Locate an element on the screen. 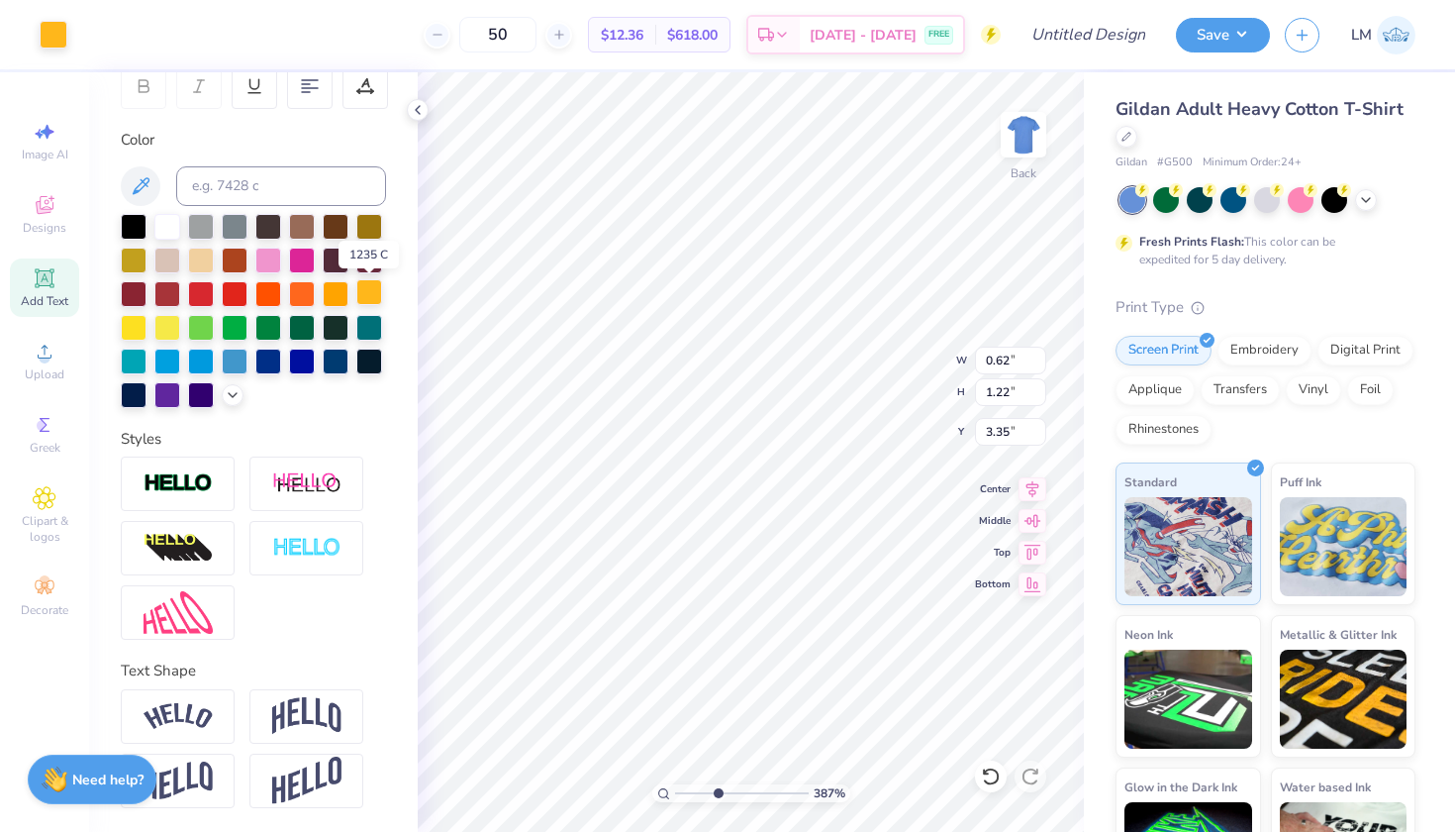 This screenshot has width=1455, height=832. span: Image AI is located at coordinates (45, 154).